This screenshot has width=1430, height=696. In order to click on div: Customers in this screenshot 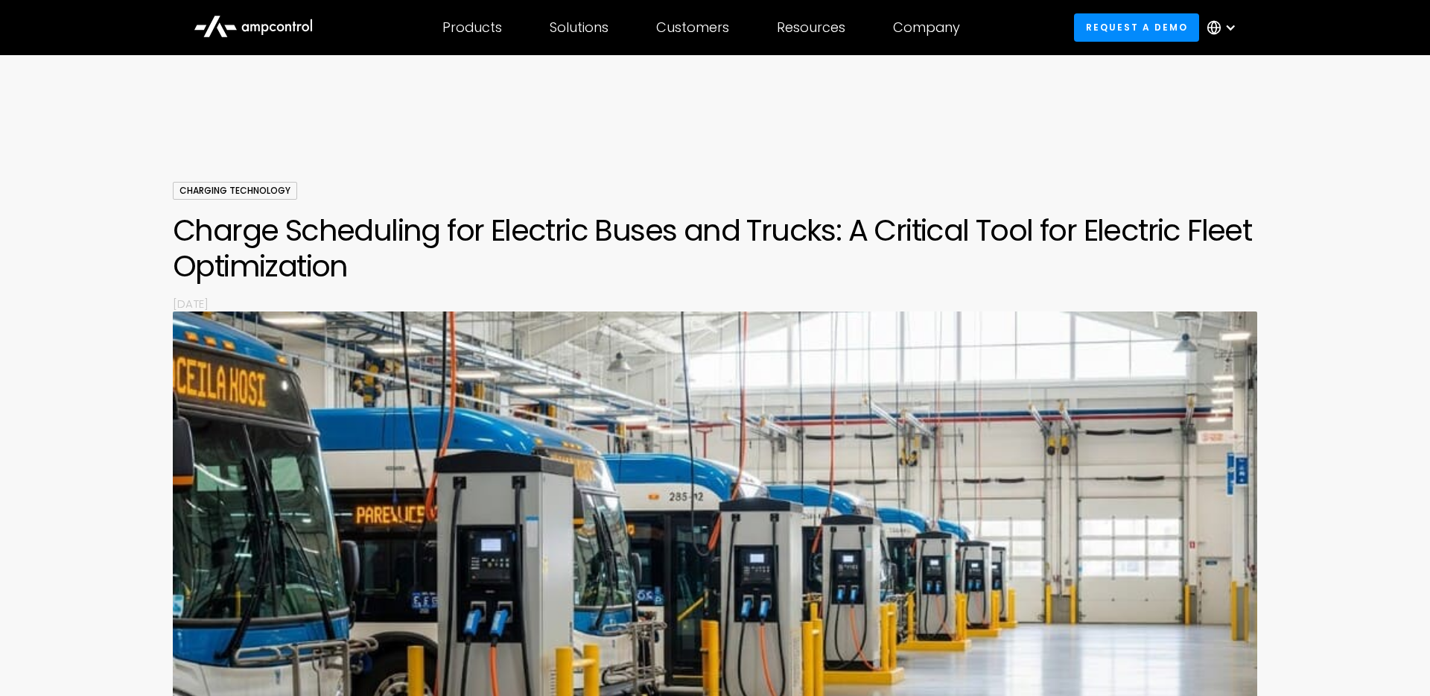, I will do `click(693, 28)`.